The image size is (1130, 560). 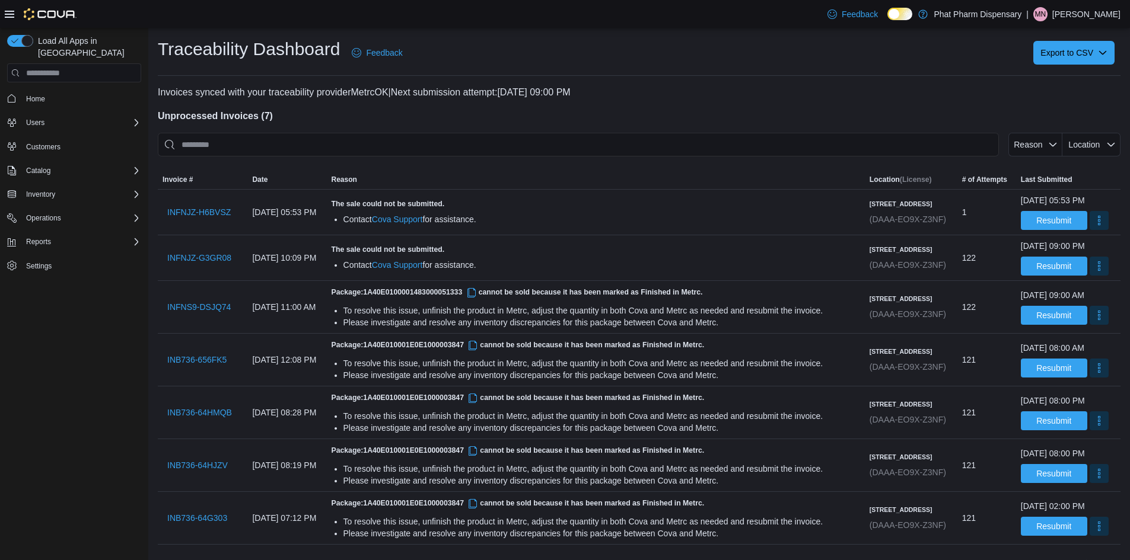 I want to click on button: INB736-64HMQB, so click(x=199, y=413).